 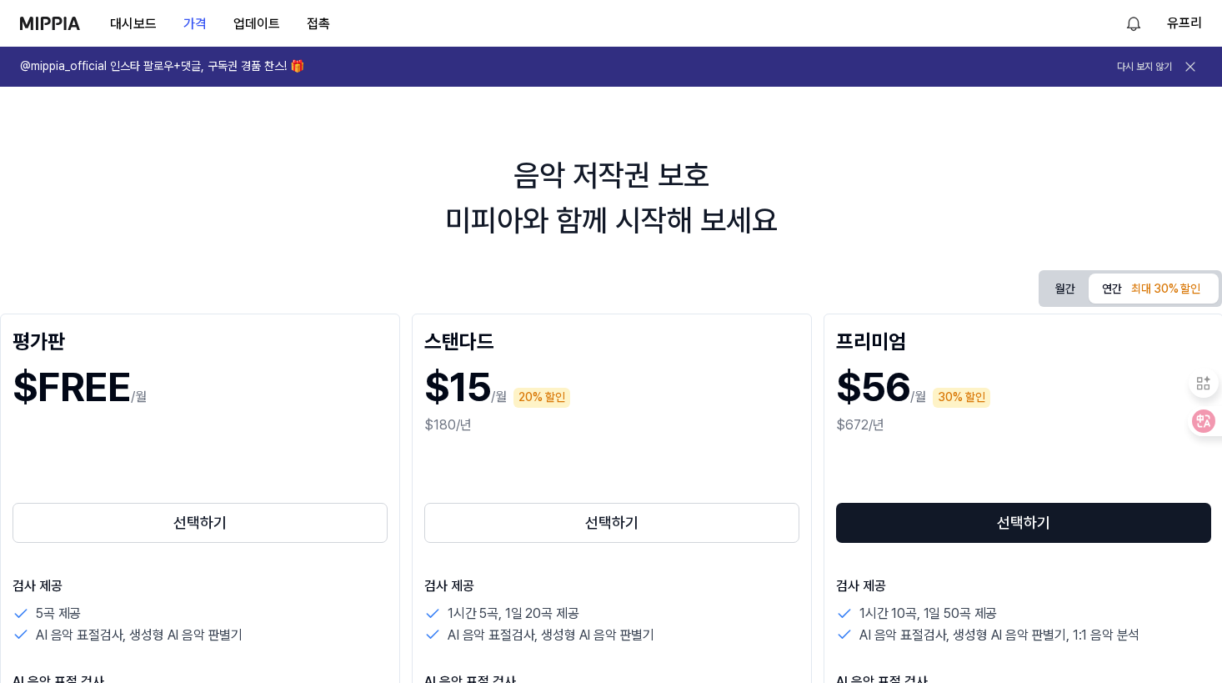 I want to click on div: 스탠다드, so click(x=612, y=339).